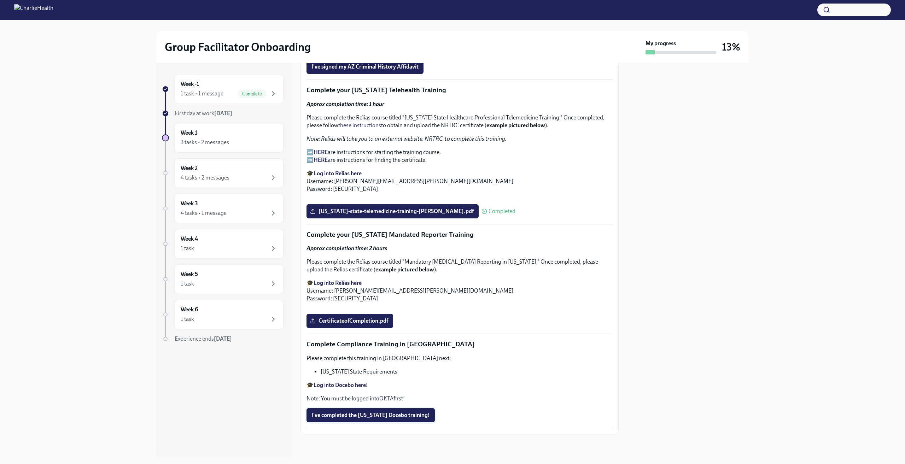 The height and width of the screenshot is (464, 905). I want to click on h6: Week 2, so click(189, 168).